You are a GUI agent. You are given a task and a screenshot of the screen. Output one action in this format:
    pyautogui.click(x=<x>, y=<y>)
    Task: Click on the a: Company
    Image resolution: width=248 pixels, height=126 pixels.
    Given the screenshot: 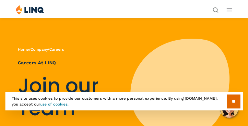 What is the action you would take?
    pyautogui.click(x=39, y=49)
    